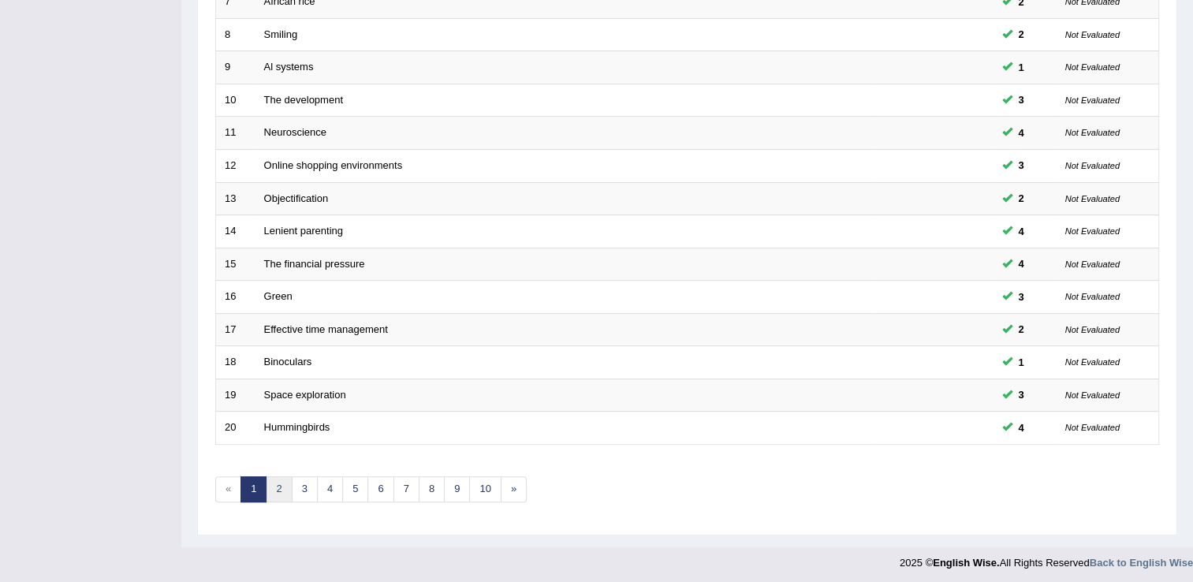  I want to click on a: Objectification, so click(296, 198).